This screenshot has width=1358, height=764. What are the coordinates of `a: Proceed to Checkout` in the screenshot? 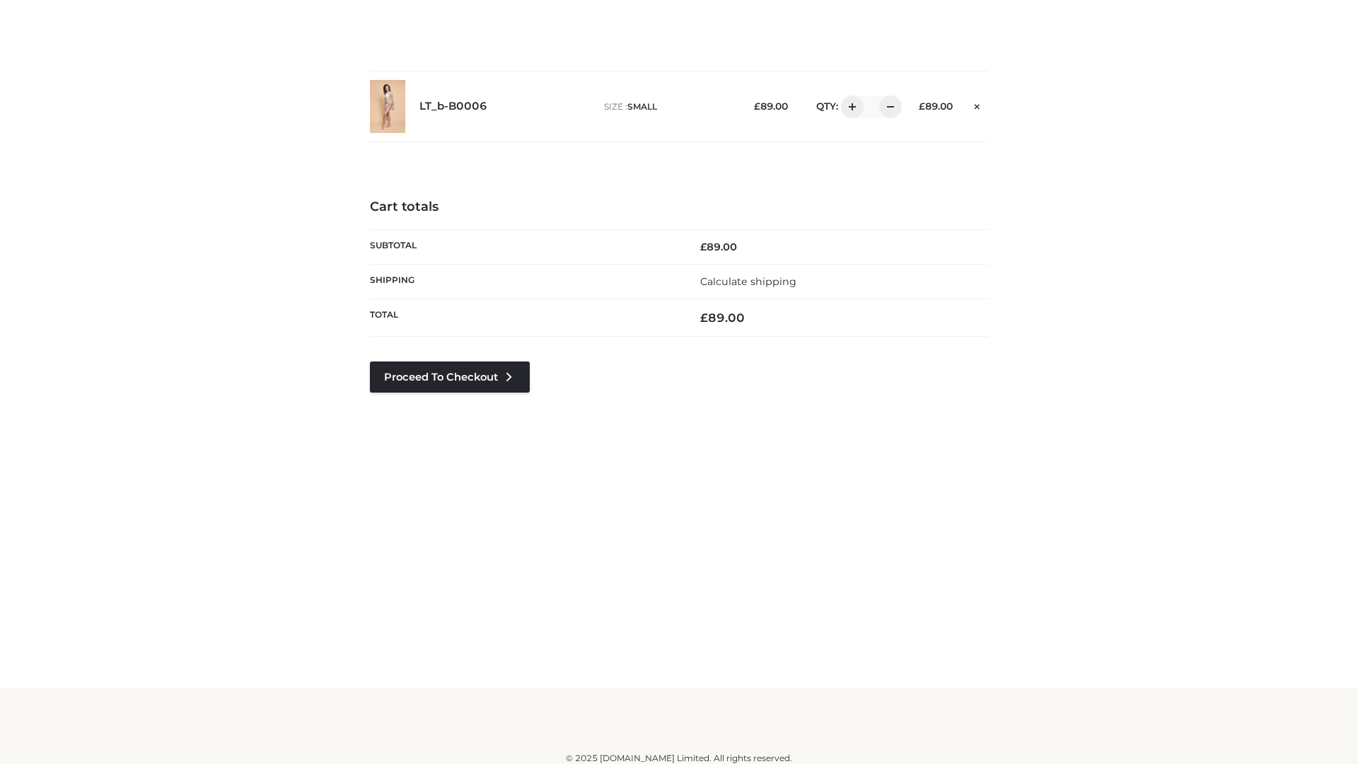 It's located at (450, 377).